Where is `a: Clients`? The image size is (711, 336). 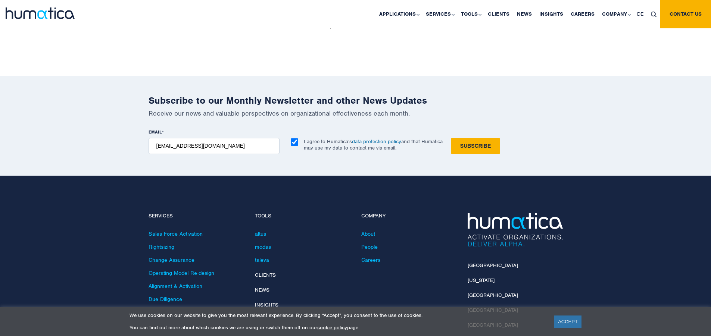
a: Clients is located at coordinates (265, 275).